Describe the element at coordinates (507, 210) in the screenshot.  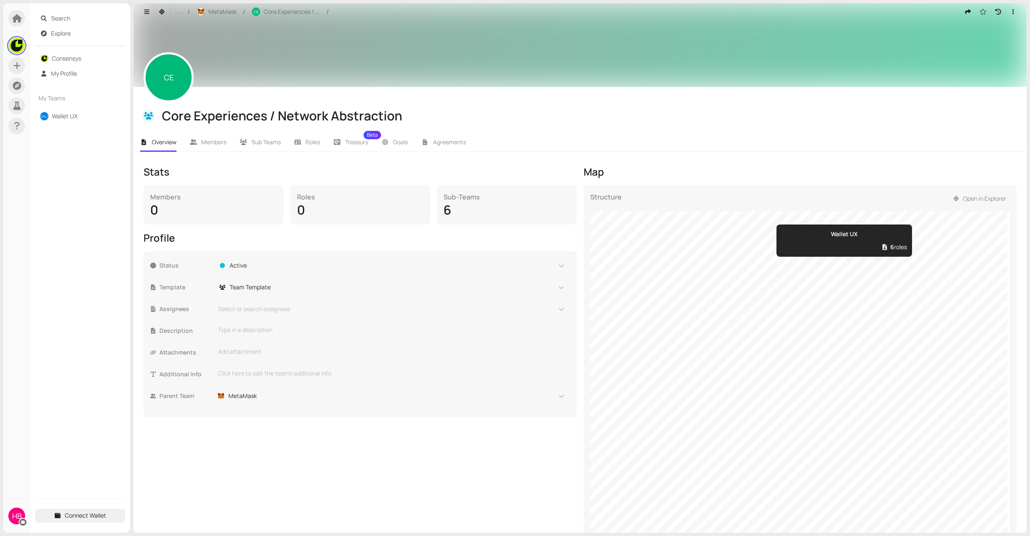
I see `div: 6` at that location.